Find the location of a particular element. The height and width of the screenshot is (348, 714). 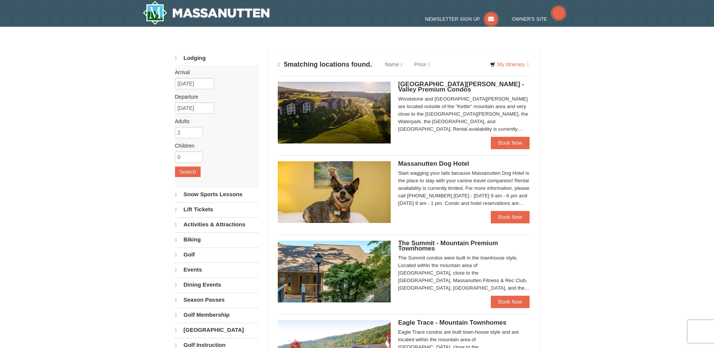

a: My Itinerary is located at coordinates (509, 64).